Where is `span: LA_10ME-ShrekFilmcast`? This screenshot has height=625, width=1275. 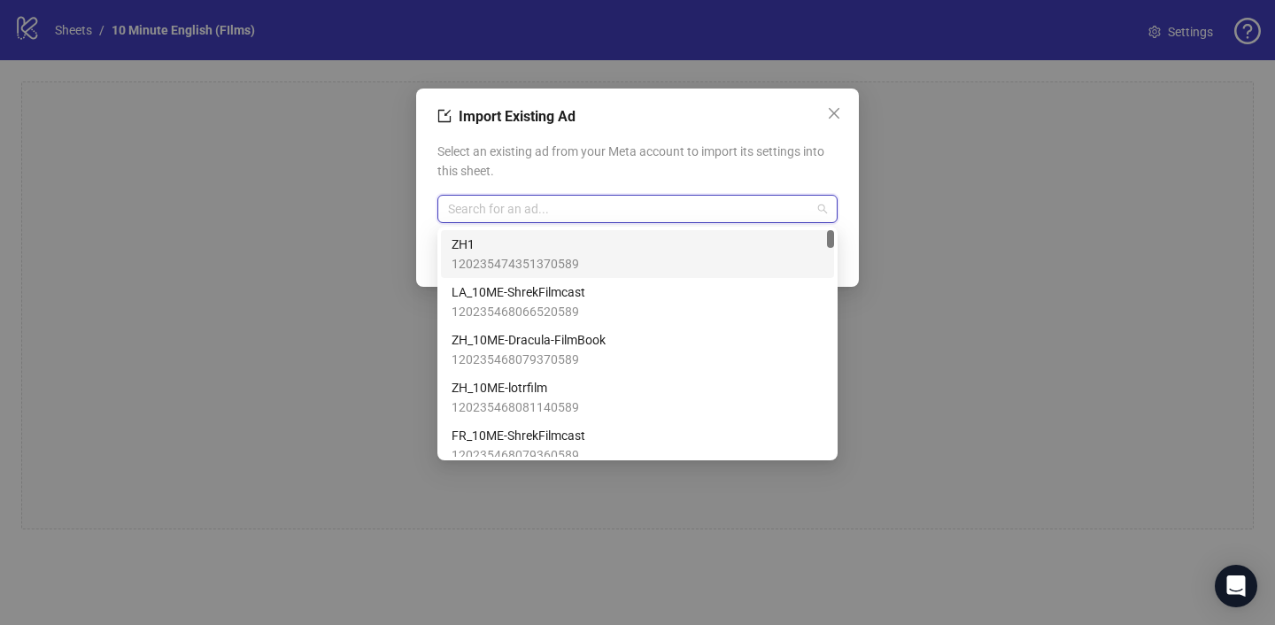
span: LA_10ME-ShrekFilmcast is located at coordinates (518, 292).